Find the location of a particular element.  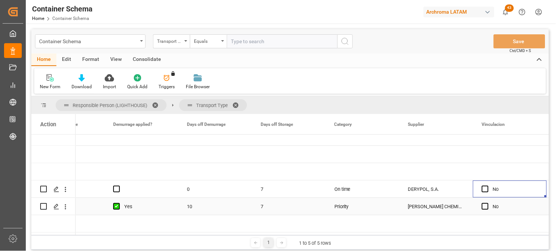

div: Format is located at coordinates (91, 60).